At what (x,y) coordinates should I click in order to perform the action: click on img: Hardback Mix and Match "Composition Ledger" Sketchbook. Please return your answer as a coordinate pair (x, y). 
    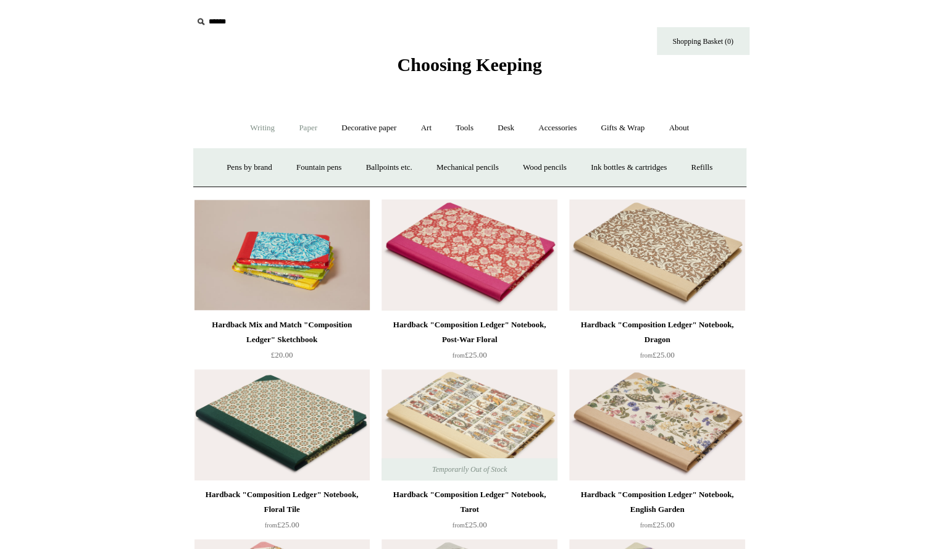
    Looking at the image, I should click on (282, 255).